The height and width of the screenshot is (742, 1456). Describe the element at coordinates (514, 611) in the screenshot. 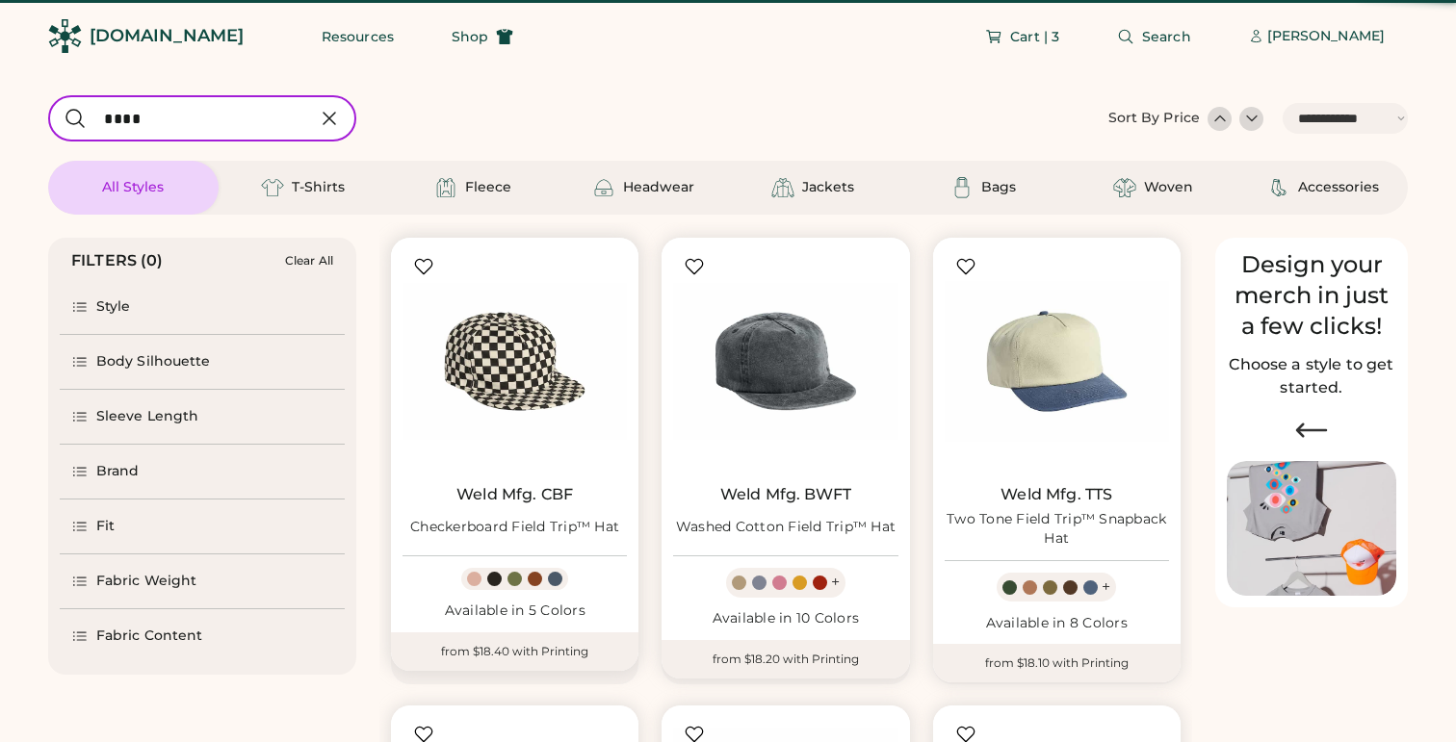

I see `div: Available in 5 Colors` at that location.